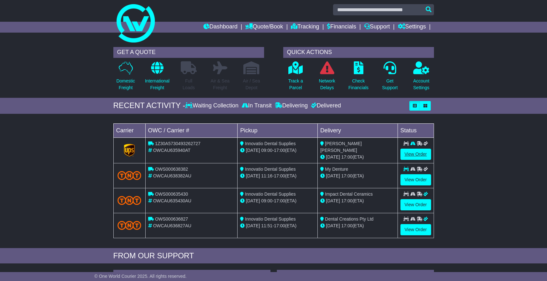 This screenshot has width=547, height=281. Describe the element at coordinates (212, 106) in the screenshot. I see `div: Waiting Collection` at that location.